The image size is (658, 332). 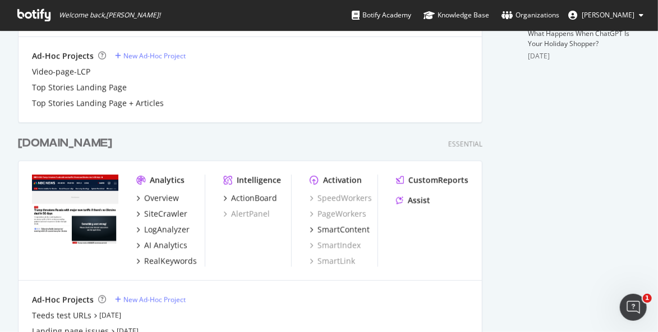 I want to click on a: What Happens When ChatGPT Is Your Holiday Shopper?, so click(x=579, y=38).